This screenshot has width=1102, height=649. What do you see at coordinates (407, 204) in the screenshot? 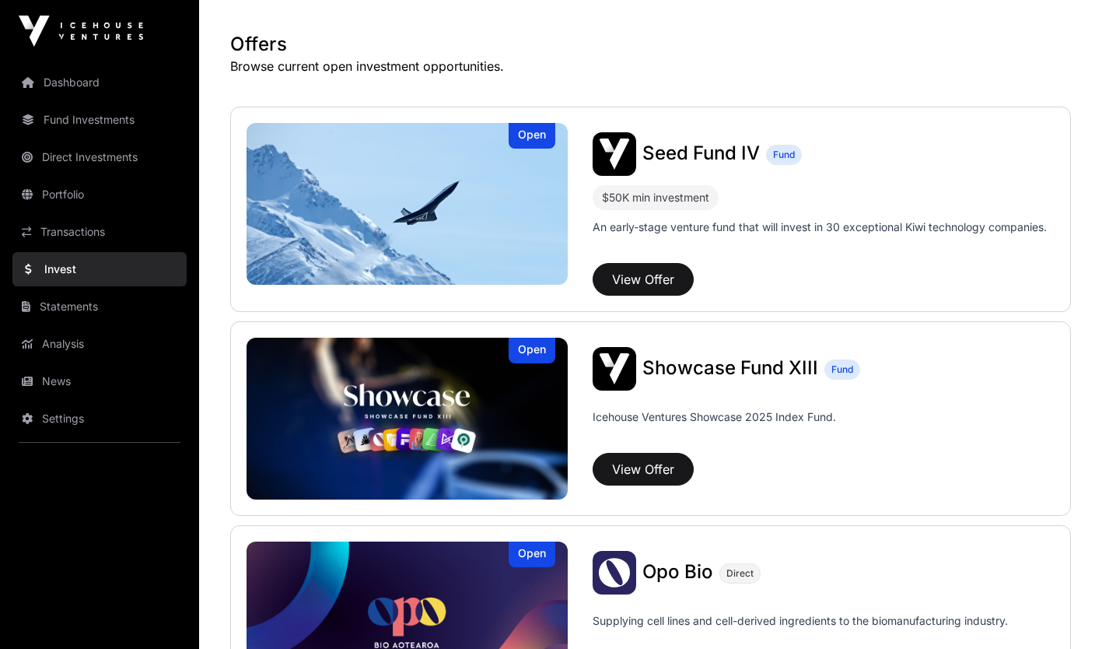
I see `a: Seed Fund IVOpen` at bounding box center [407, 204].